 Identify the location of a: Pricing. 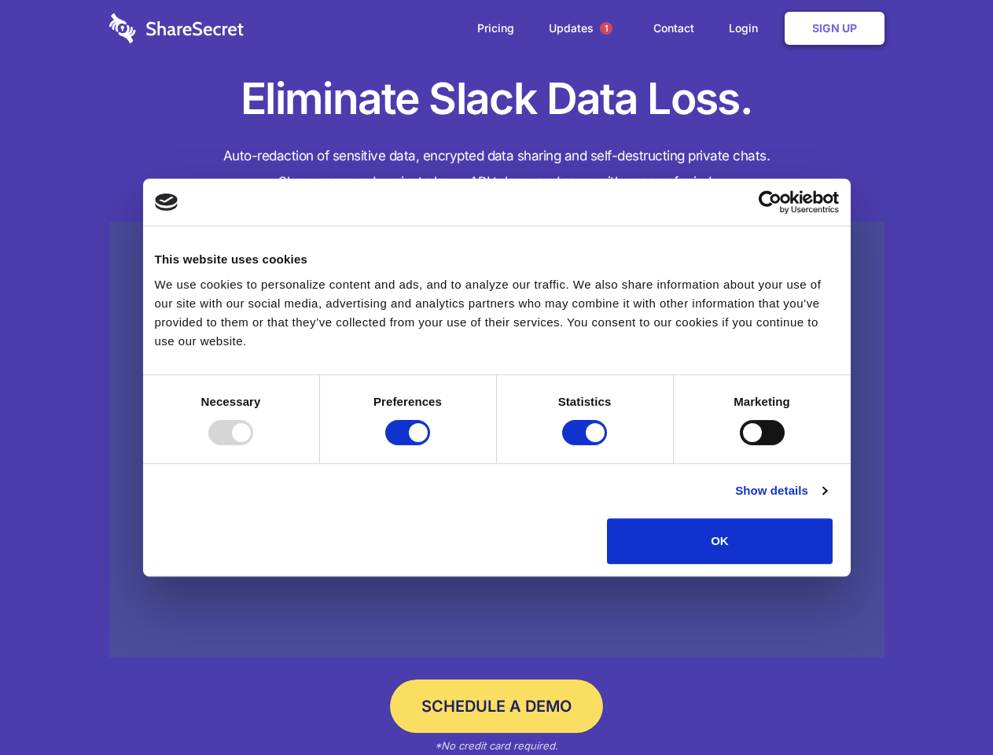
(496, 28).